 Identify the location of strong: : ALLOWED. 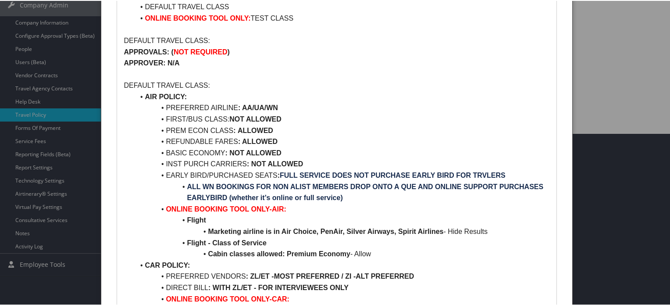
(258, 140).